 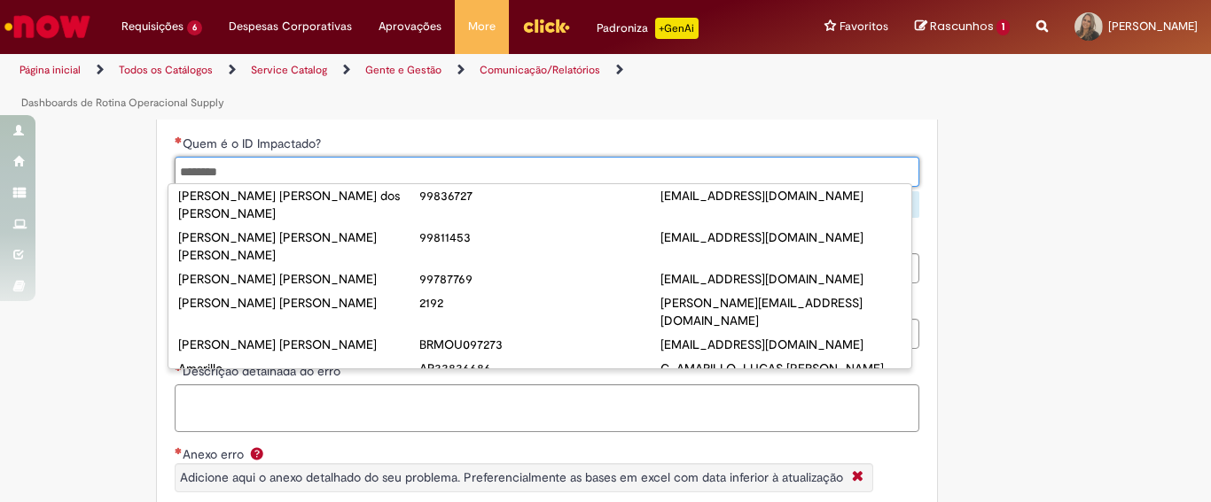 I want to click on div: 99787769, so click(x=540, y=279).